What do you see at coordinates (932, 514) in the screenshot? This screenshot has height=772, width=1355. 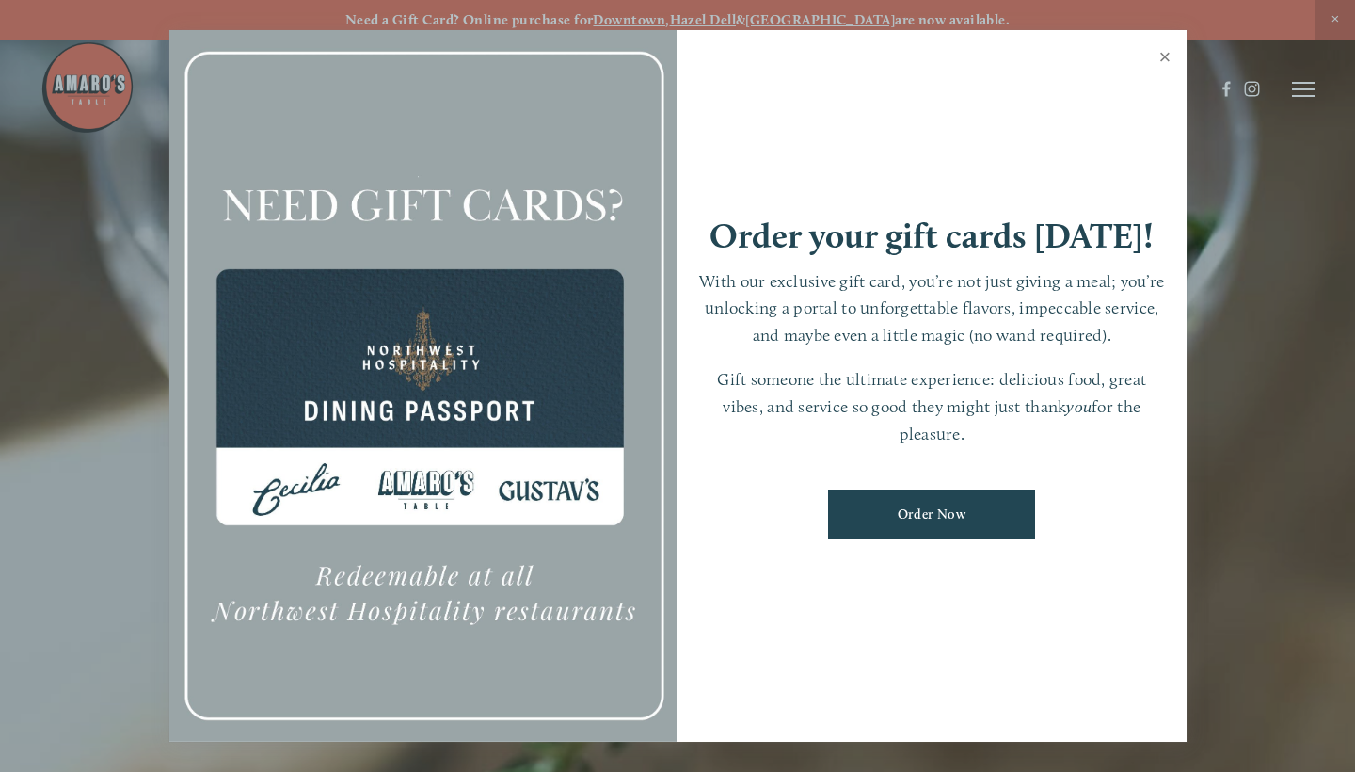 I see `a: Order Now` at bounding box center [932, 514].